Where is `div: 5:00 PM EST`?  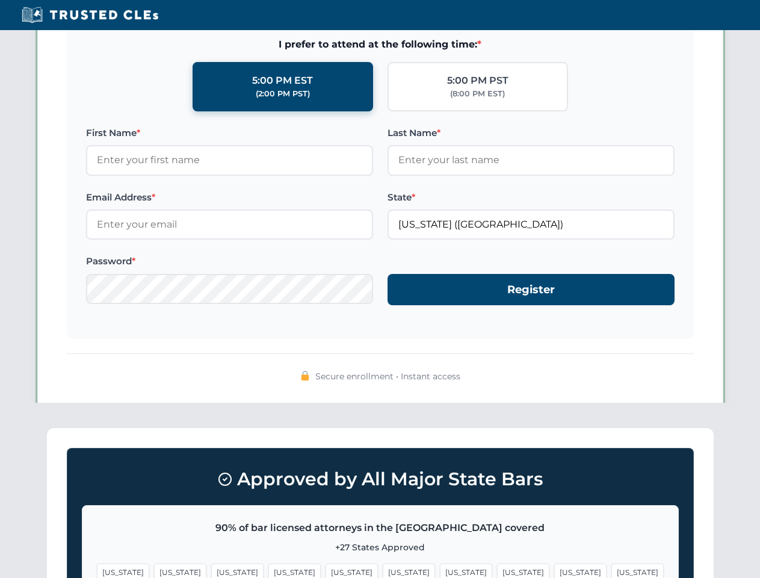 div: 5:00 PM EST is located at coordinates (282, 81).